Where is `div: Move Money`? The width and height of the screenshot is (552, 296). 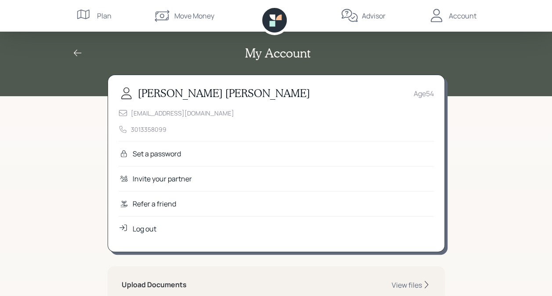
div: Move Money is located at coordinates (194, 16).